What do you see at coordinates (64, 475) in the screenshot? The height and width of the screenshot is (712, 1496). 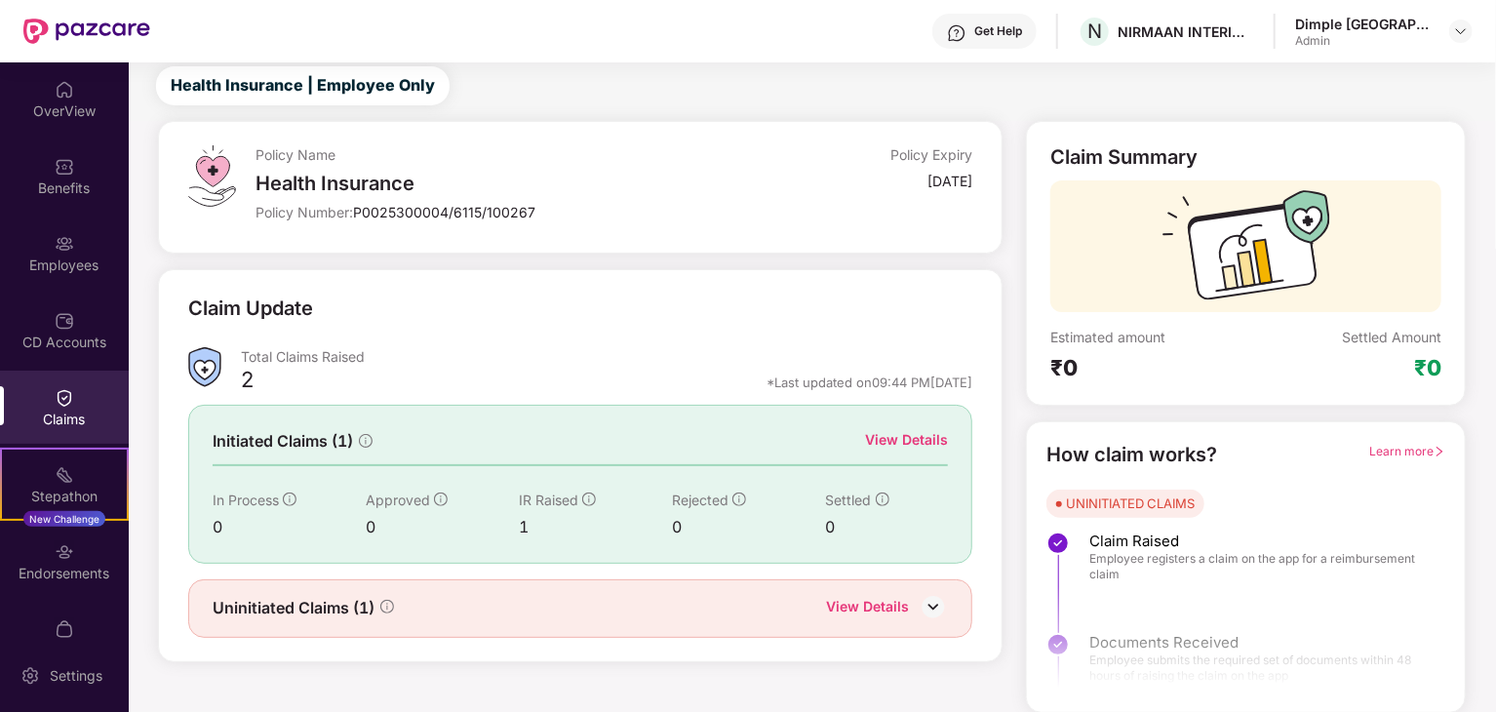 I see `img: svg+xml;base64,PHN2ZyB4bWxucz0iaHR0cDovL3d3dy53My5vcmcvMjAwMC9zdmciIHdpZHRoPSIyMSIgaGVpZ2h0PSIyMC...` at bounding box center [64, 475].